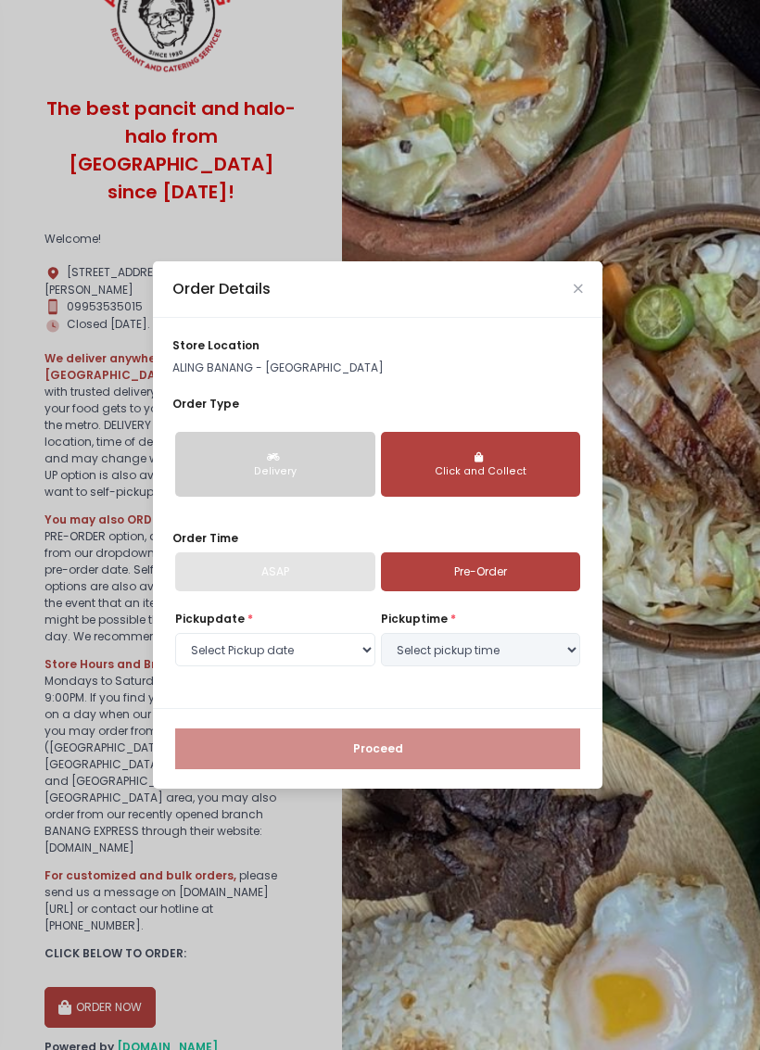  Describe the element at coordinates (209, 618) in the screenshot. I see `span: Pickup date` at that location.